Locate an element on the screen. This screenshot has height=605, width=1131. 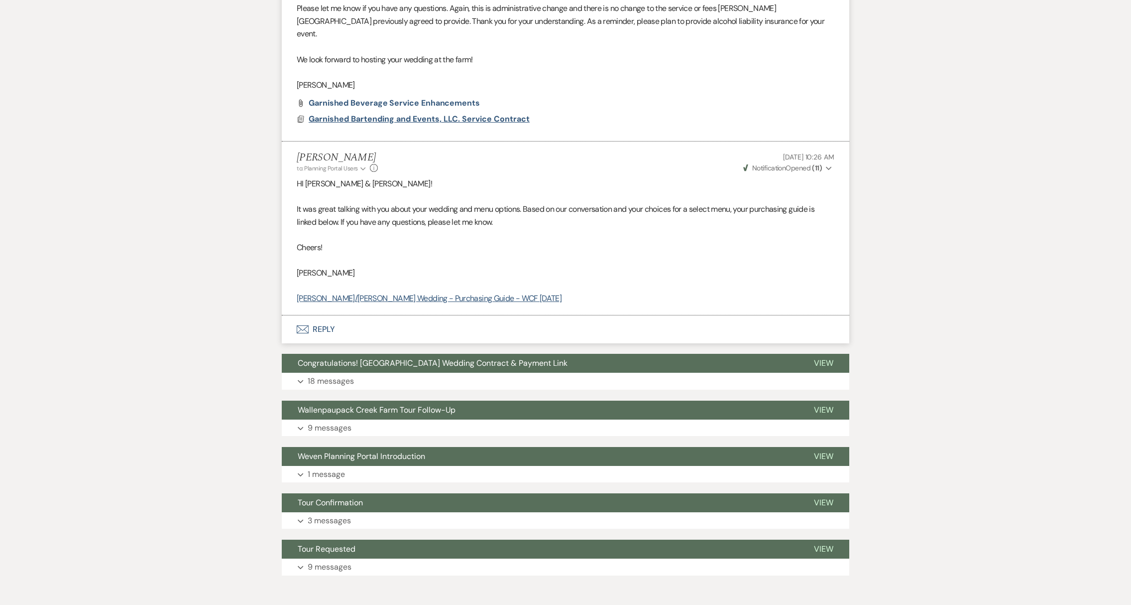
span: Opened is located at coordinates (783, 168).